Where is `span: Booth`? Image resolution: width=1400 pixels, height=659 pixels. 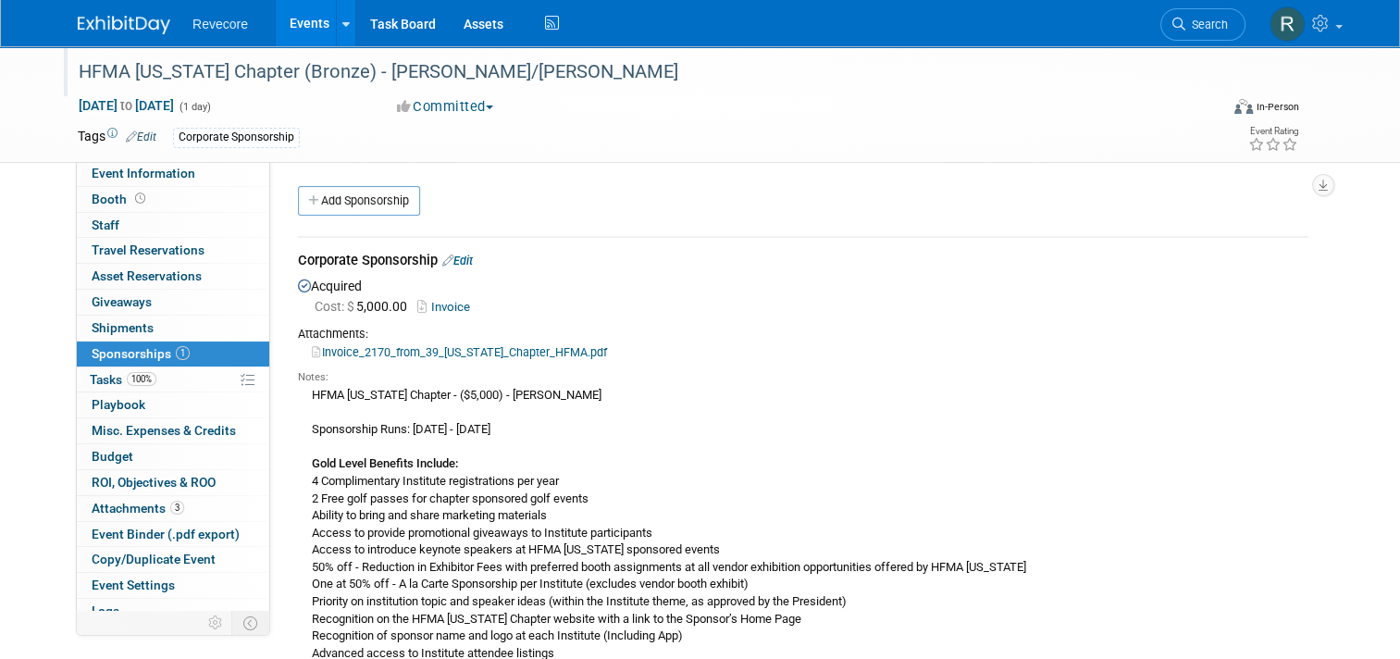
span: Booth is located at coordinates (120, 199).